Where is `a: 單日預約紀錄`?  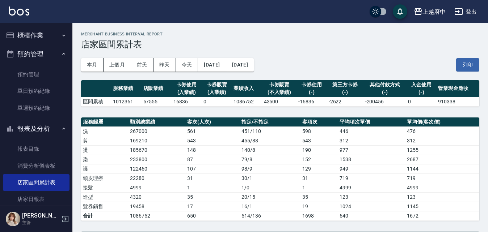
a: 單日預約紀錄 is located at coordinates (36, 91).